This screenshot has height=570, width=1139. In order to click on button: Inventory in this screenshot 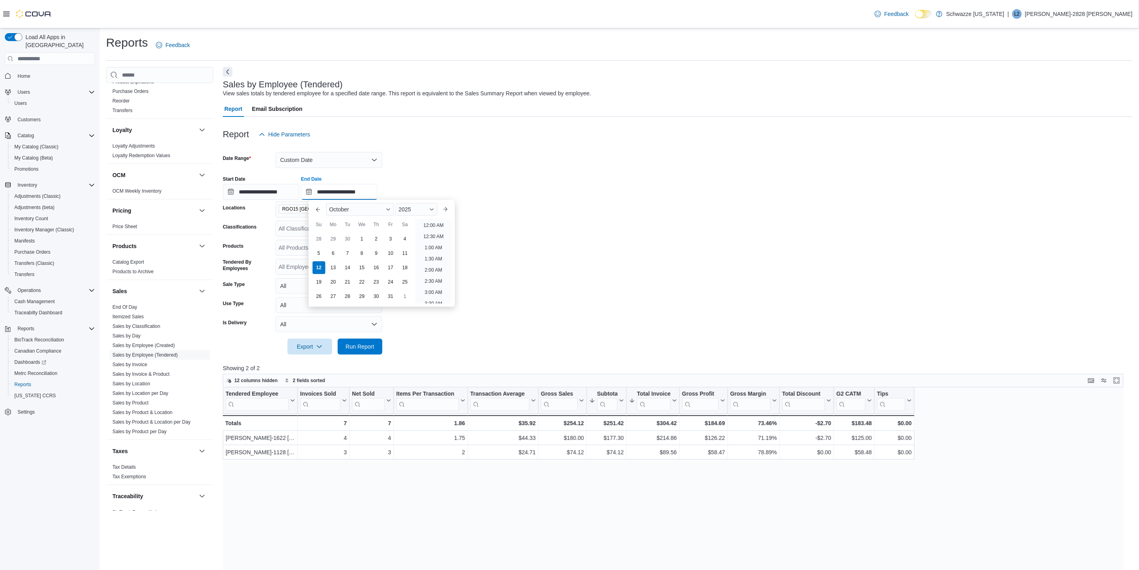, I will do `click(27, 185)`.